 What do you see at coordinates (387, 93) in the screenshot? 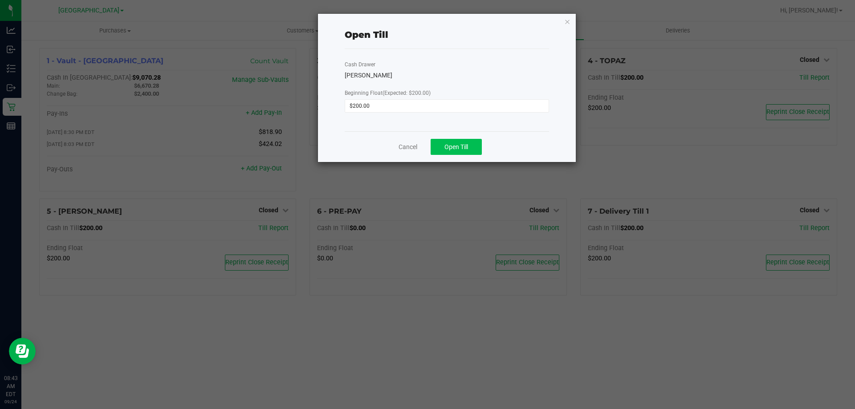
I see `span: Beginning Float` at bounding box center [387, 93].